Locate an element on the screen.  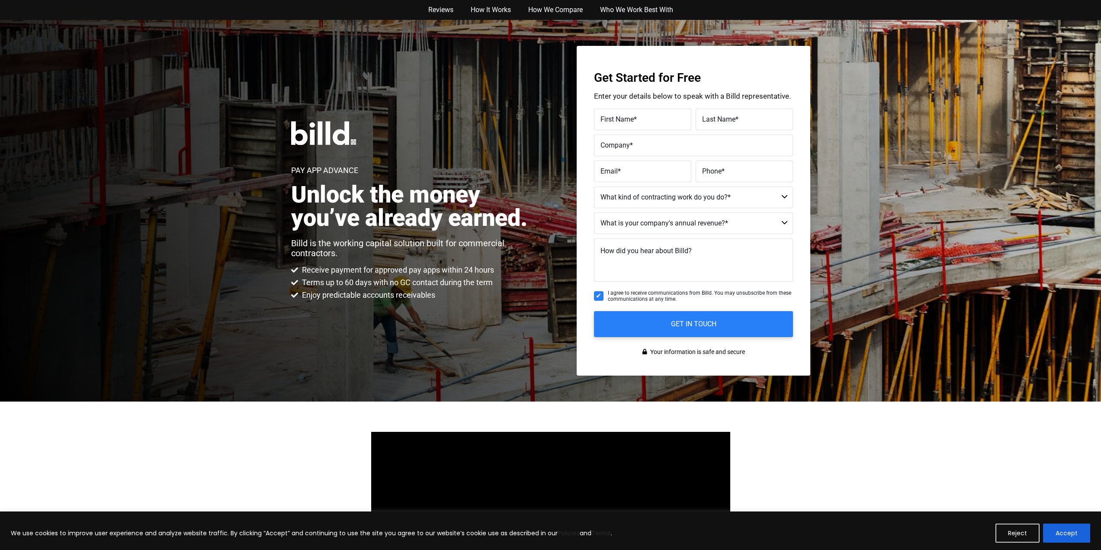
input: I agree to receive communications from Billd. You may unsubscribe from these communications at an... is located at coordinates (598, 296).